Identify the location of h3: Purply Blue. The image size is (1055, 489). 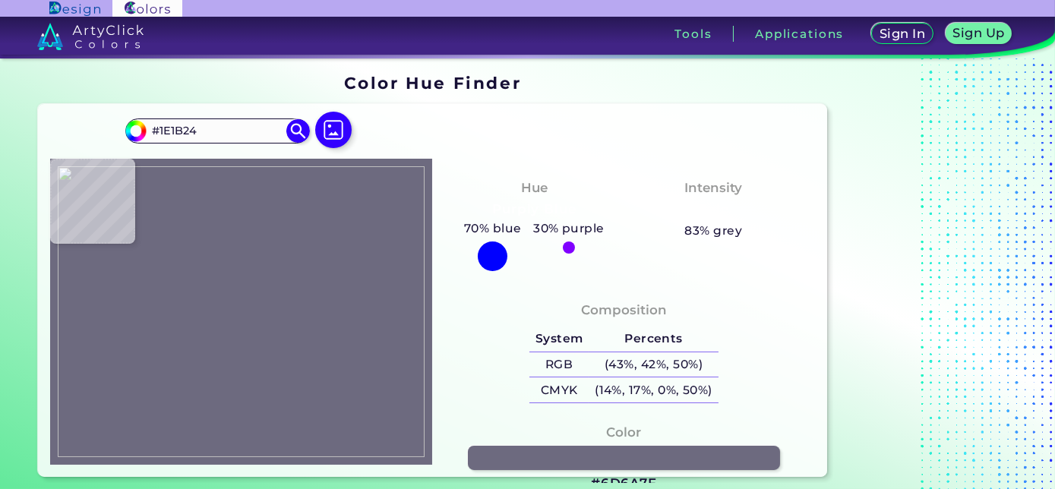
(534, 210).